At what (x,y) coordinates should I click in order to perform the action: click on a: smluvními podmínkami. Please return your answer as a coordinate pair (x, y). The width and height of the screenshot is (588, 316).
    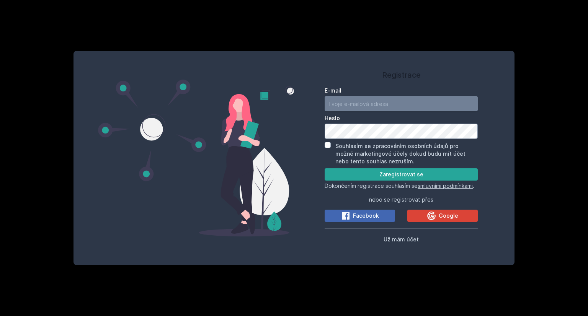
    Looking at the image, I should click on (445, 186).